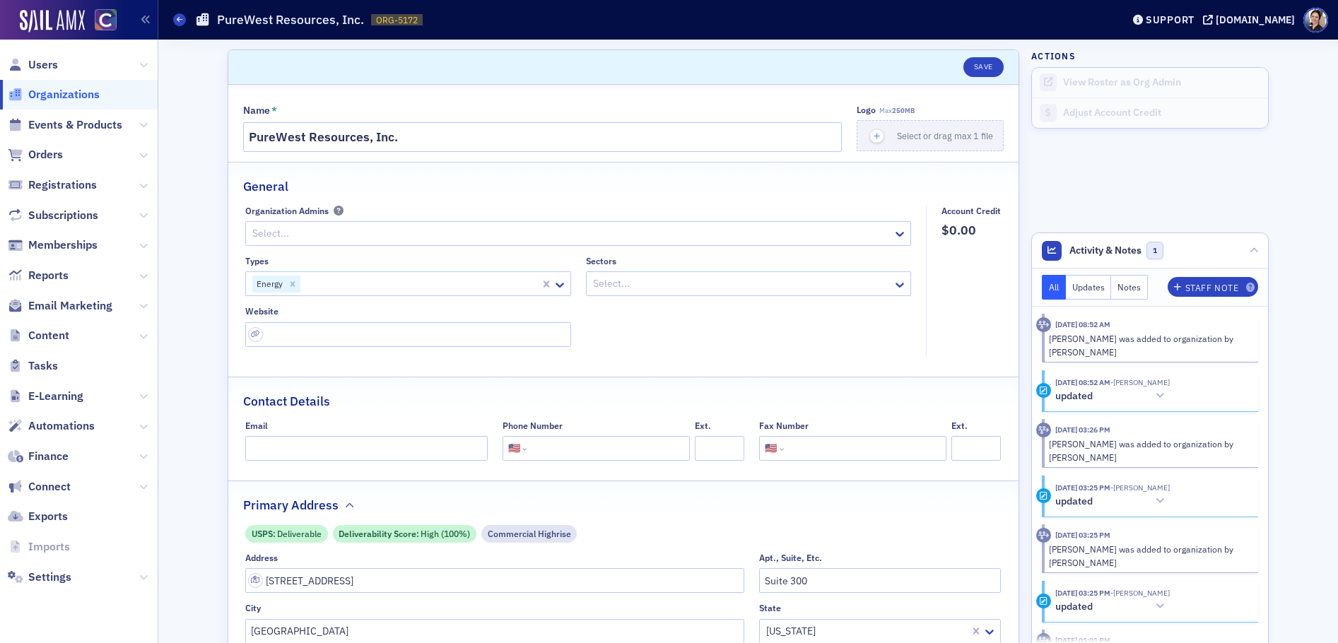  What do you see at coordinates (1170, 20) in the screenshot?
I see `div: Support` at bounding box center [1170, 20].